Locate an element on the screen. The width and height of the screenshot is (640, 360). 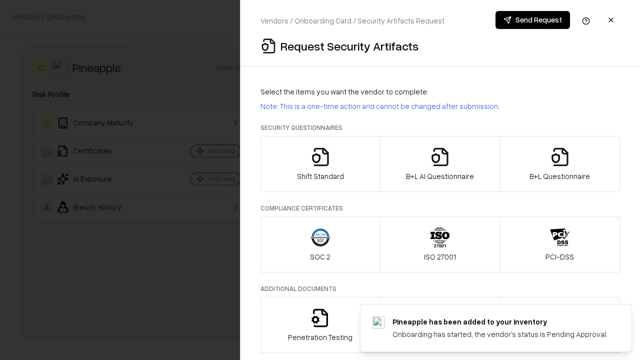
p: Penetration Testing is located at coordinates (320, 337).